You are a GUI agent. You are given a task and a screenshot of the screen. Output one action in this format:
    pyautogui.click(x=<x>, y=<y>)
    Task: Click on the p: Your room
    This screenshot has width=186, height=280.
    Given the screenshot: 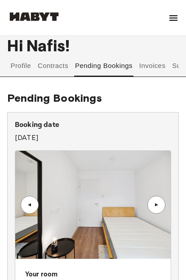 What is the action you would take?
    pyautogui.click(x=96, y=274)
    